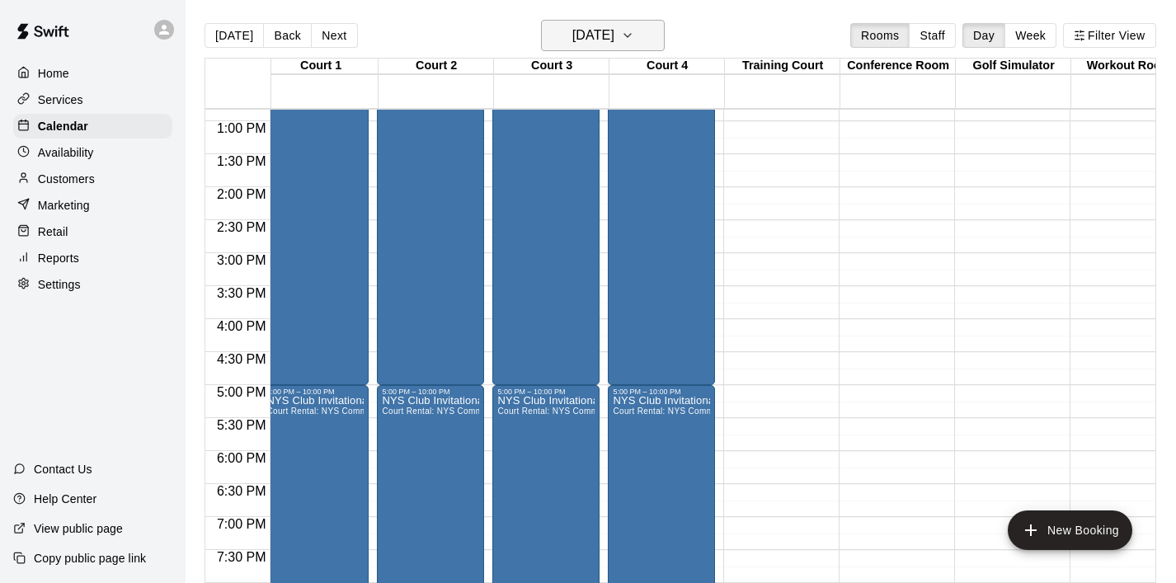  What do you see at coordinates (242, 194) in the screenshot?
I see `span: 2:00 PM` at bounding box center [242, 194].